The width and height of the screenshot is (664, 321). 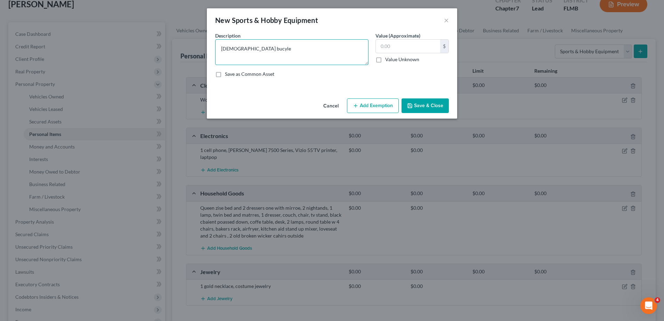 What do you see at coordinates (331, 106) in the screenshot?
I see `button: Cancel` at bounding box center [331, 106].